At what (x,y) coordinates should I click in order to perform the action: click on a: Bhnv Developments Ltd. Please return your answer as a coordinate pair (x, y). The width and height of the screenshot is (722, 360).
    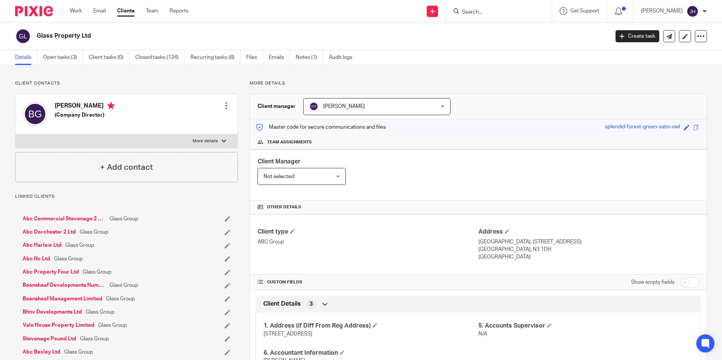
    Looking at the image, I should click on (52, 312).